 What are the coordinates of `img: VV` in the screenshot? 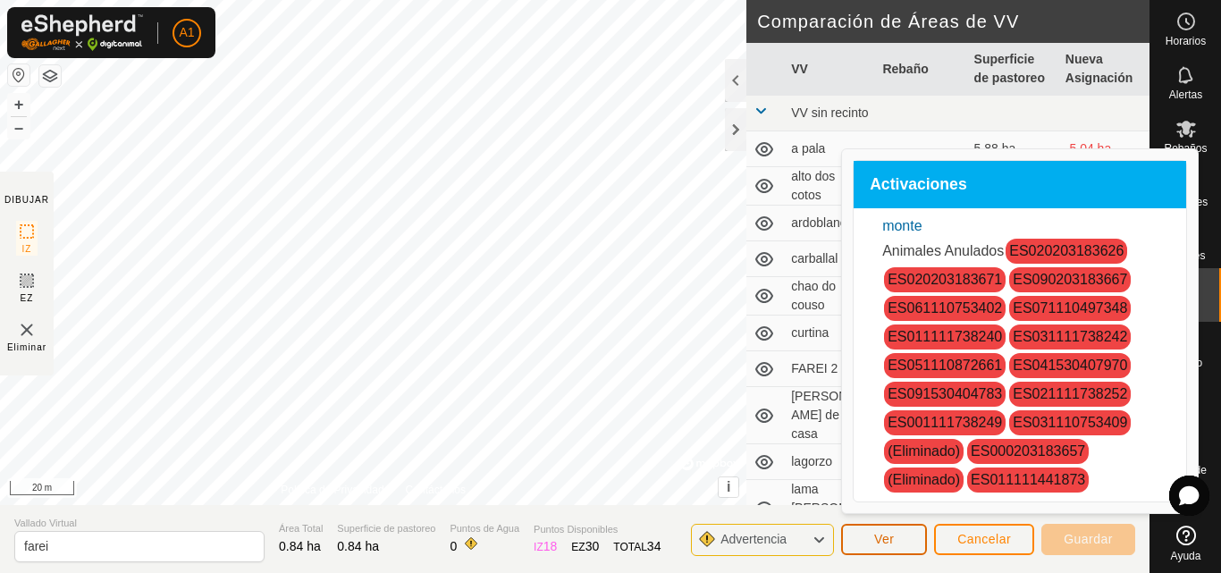 It's located at (27, 330).